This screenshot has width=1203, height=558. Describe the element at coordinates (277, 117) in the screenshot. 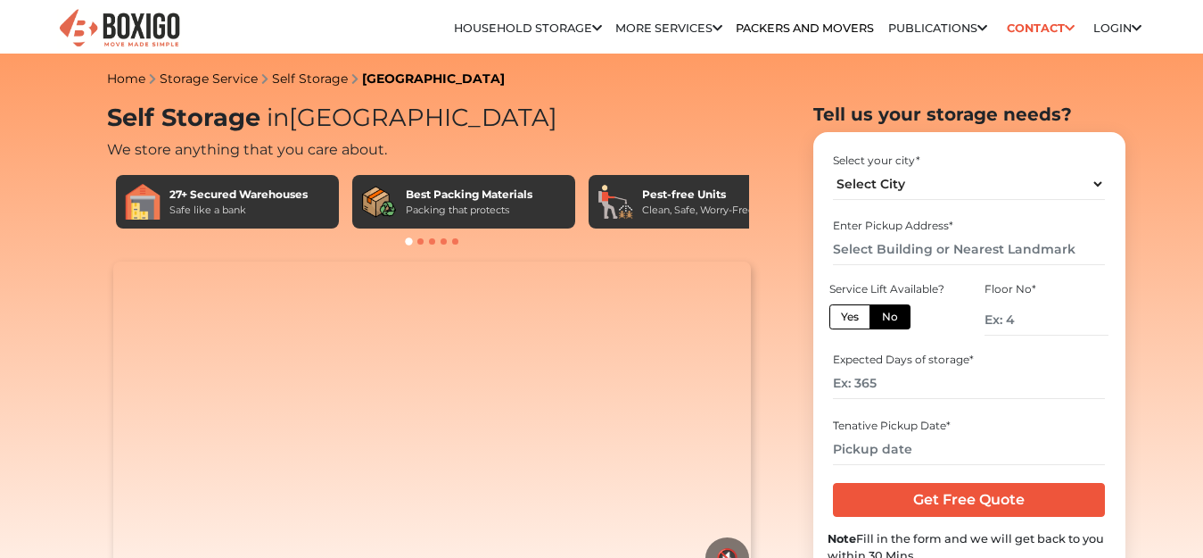

I see `span: in` at that location.